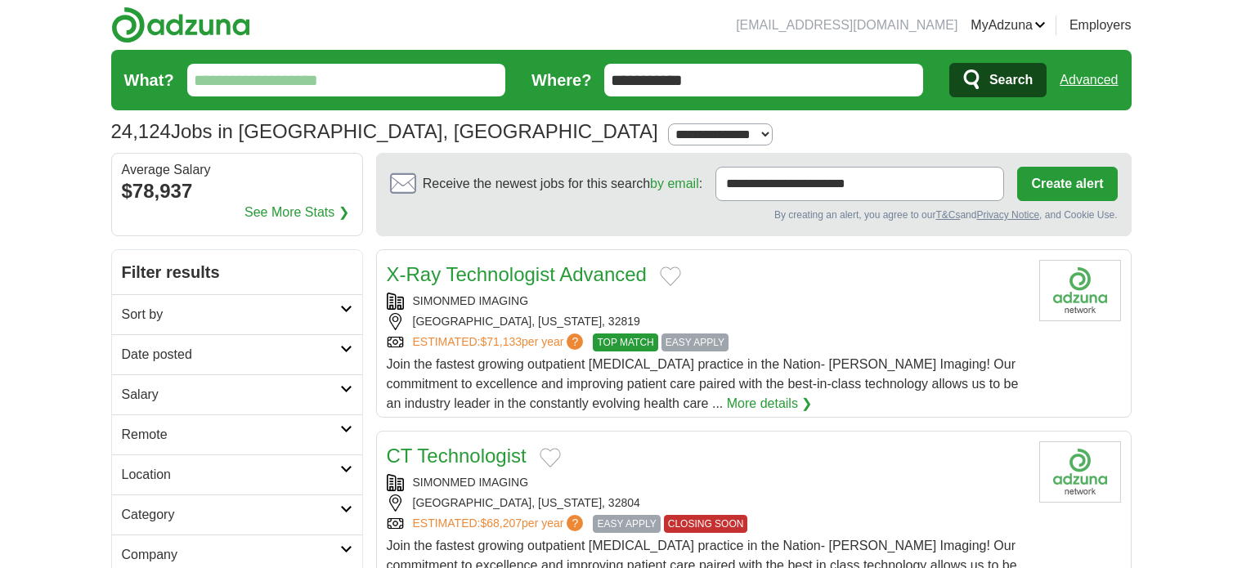 The width and height of the screenshot is (1242, 568). Describe the element at coordinates (625, 343) in the screenshot. I see `span: TOP MATCH` at that location.